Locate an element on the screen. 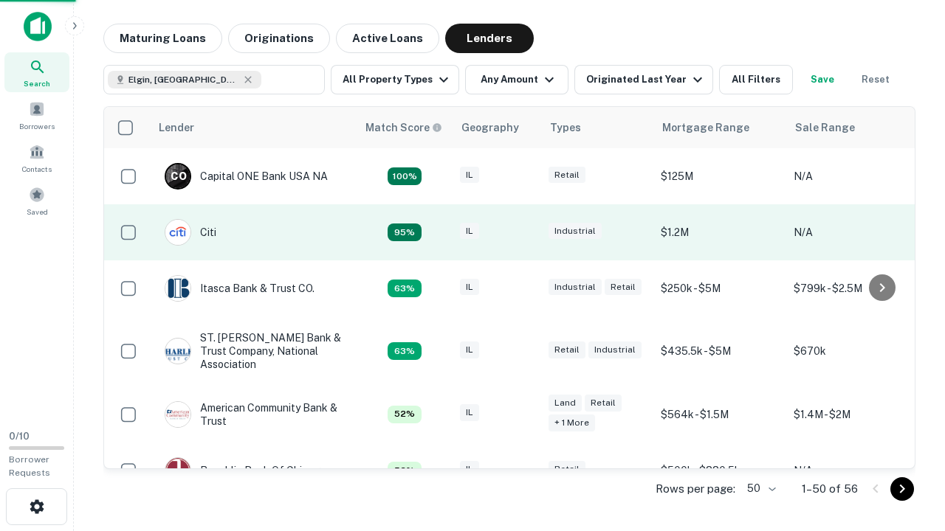  div: Borrowers is located at coordinates (37, 115).